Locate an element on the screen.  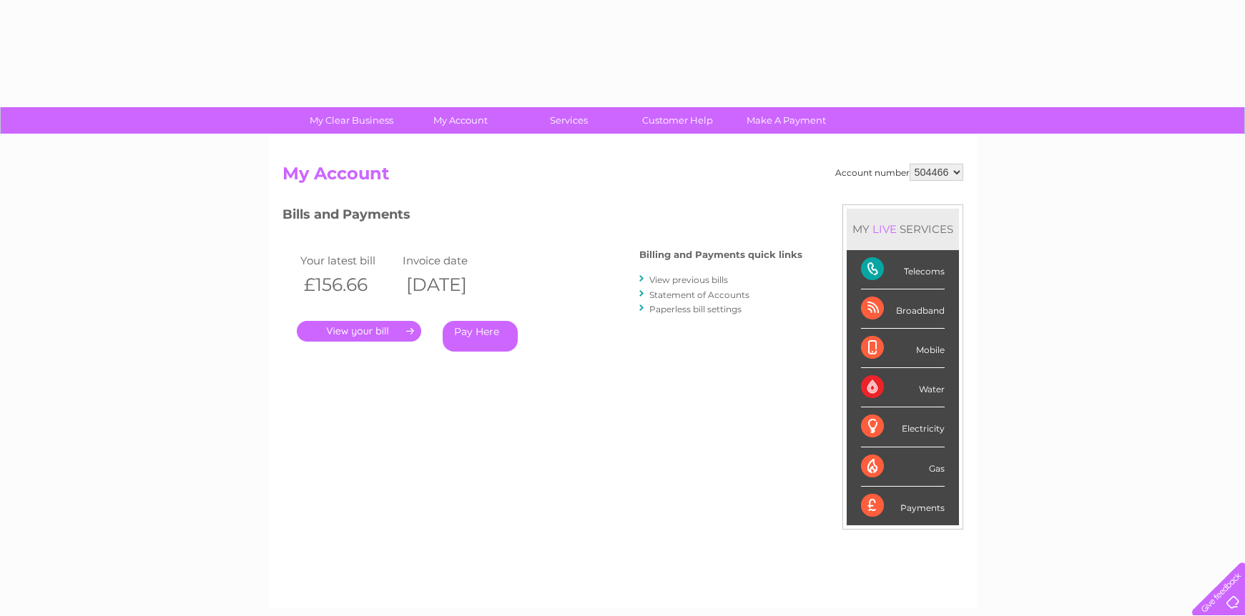
a: Paperless bill settings is located at coordinates (695, 309).